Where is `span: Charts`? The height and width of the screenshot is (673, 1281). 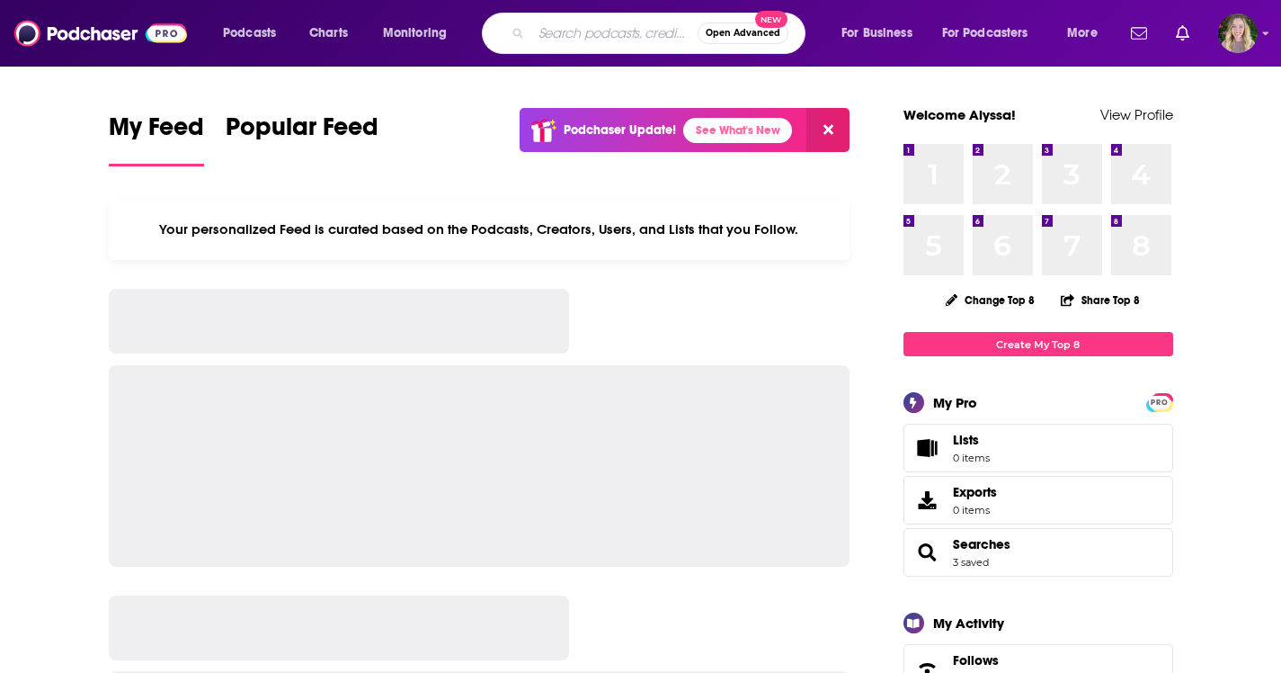 span: Charts is located at coordinates (328, 33).